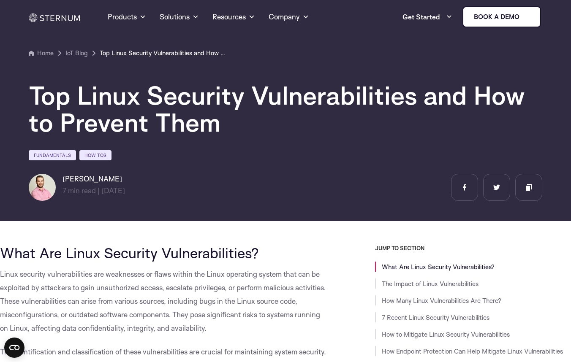 The image size is (571, 362). I want to click on a: Company, so click(289, 17).